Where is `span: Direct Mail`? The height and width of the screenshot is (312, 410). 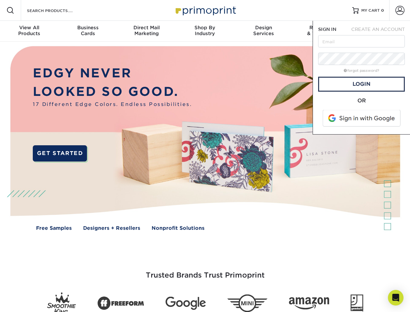
span: Direct Mail is located at coordinates (146, 28).